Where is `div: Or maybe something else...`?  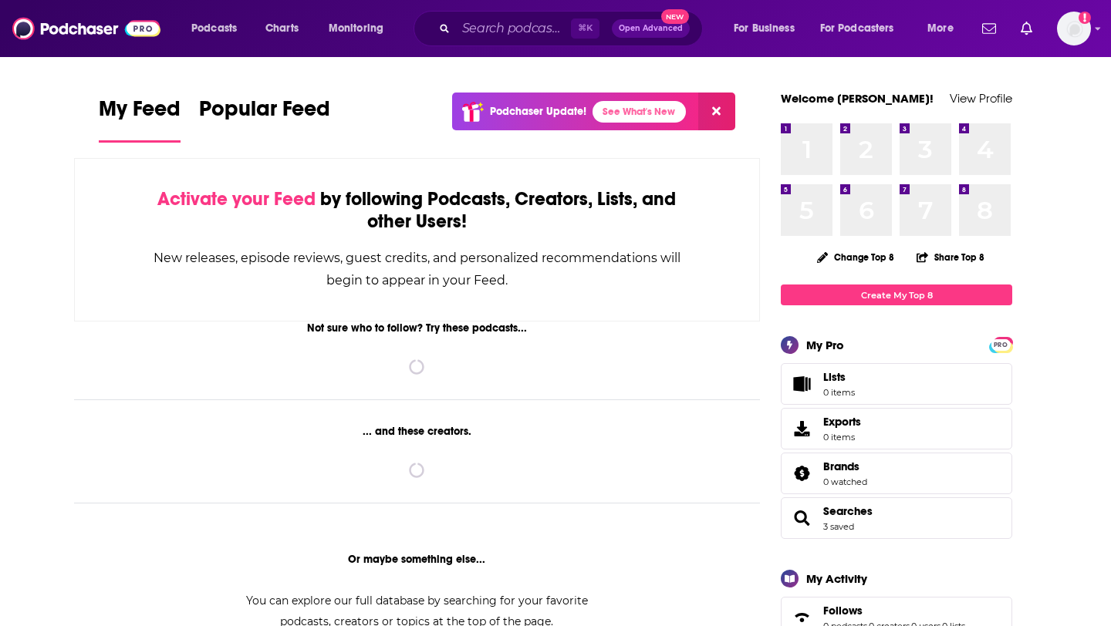
div: Or maybe something else... is located at coordinates (417, 559).